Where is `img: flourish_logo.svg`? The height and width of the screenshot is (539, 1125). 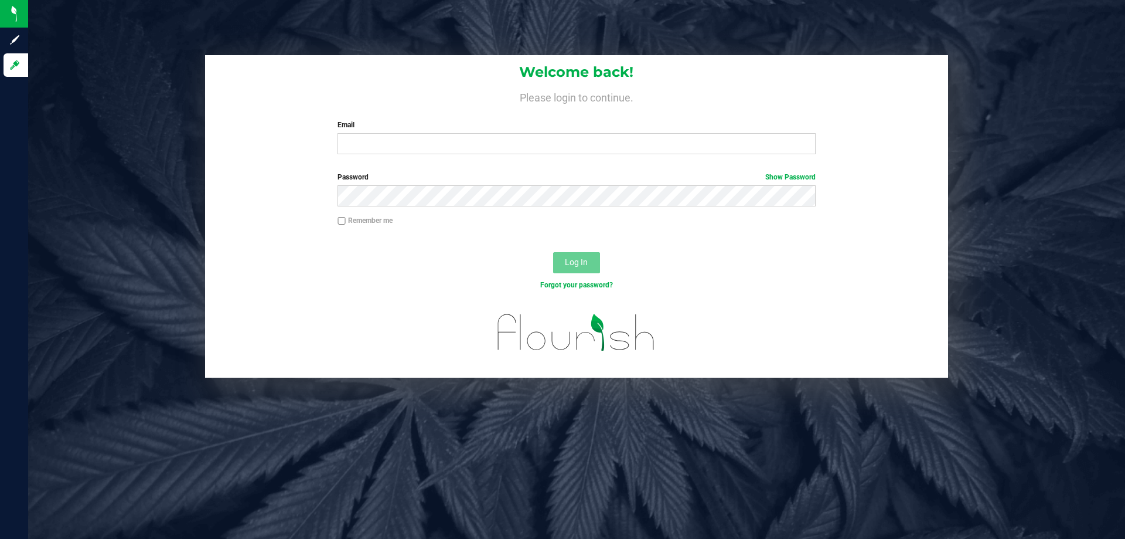 img: flourish_logo.svg is located at coordinates (576, 332).